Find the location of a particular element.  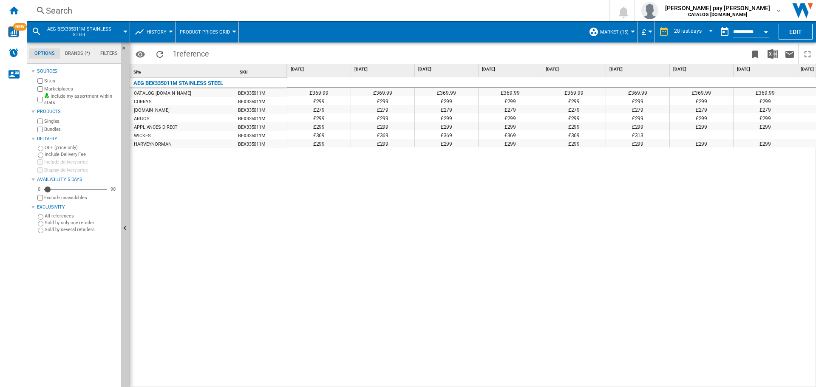

div: HARVEYNORMAN is located at coordinates (153, 145).